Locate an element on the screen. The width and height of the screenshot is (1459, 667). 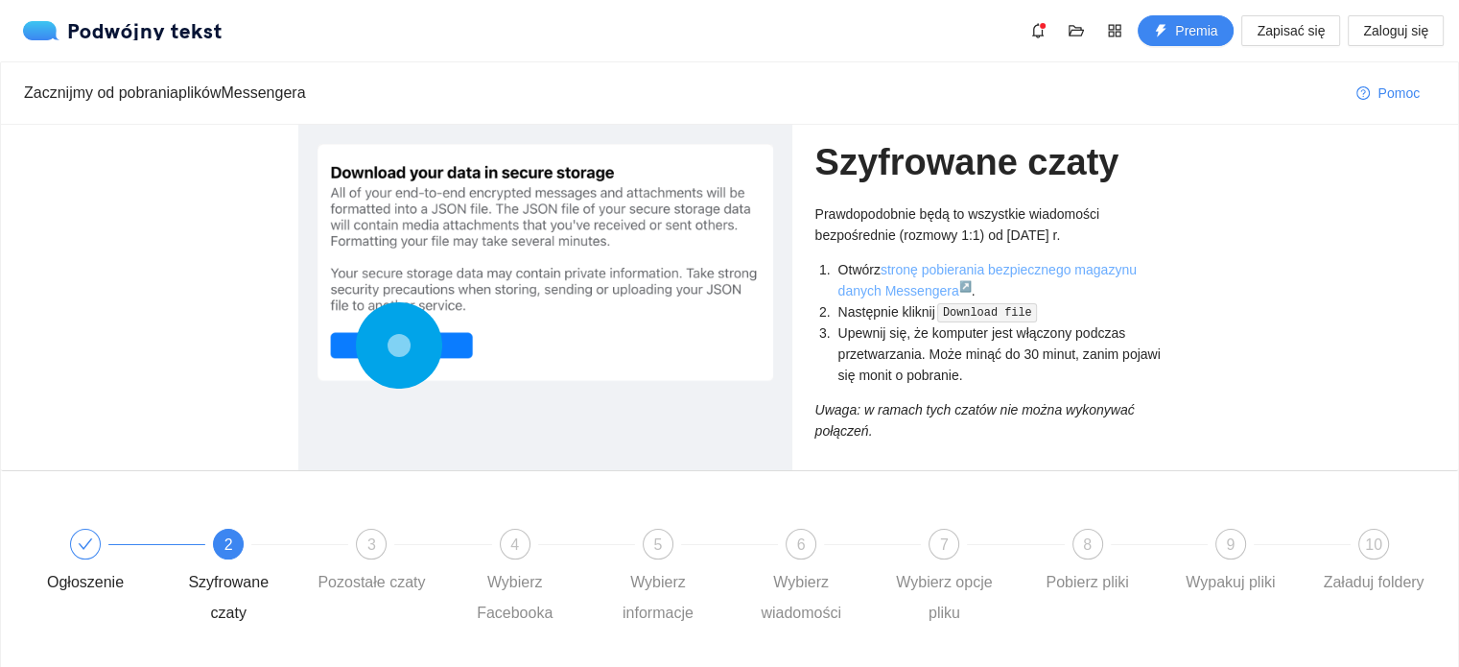
a: stronę pobierania bezpiecznego magazynu danych Messengera↗ is located at coordinates (987, 280).